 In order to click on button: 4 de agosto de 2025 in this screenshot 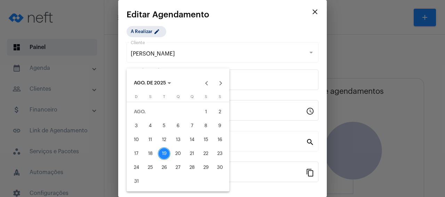, I will do `click(150, 126)`.